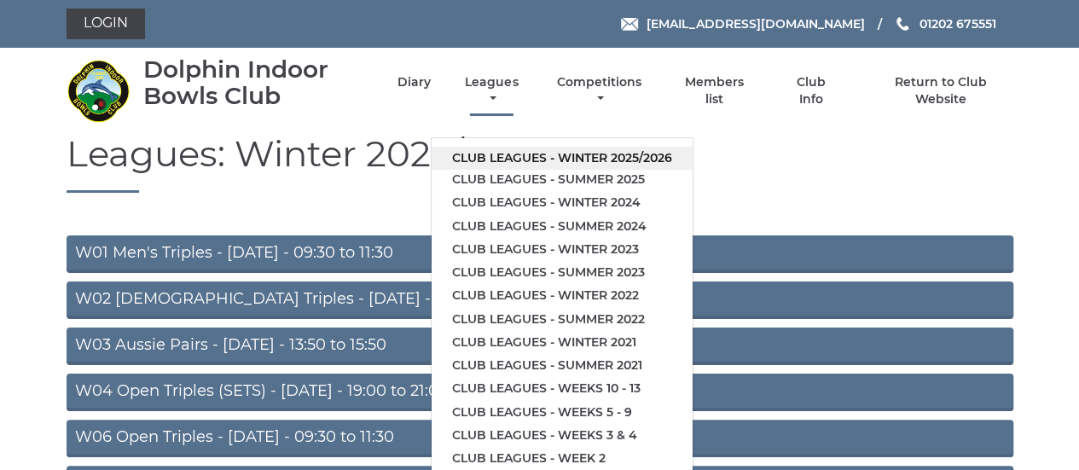  What do you see at coordinates (562, 365) in the screenshot?
I see `a: Club leagues - Summer 2021` at bounding box center [562, 365].